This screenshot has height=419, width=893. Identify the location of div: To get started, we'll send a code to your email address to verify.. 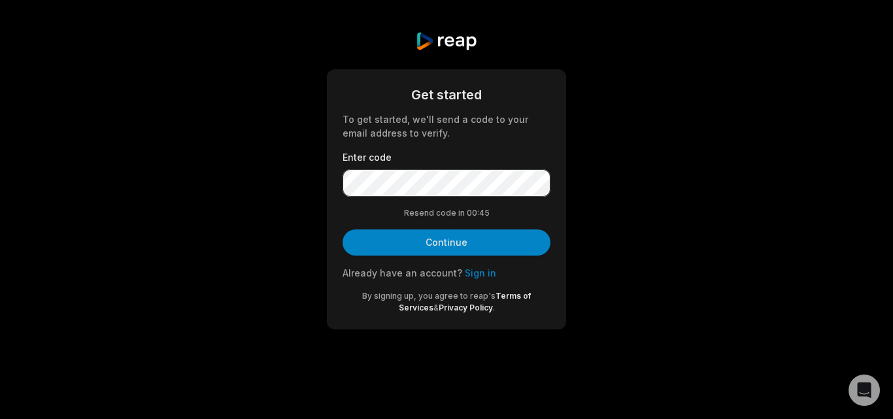
(447, 126).